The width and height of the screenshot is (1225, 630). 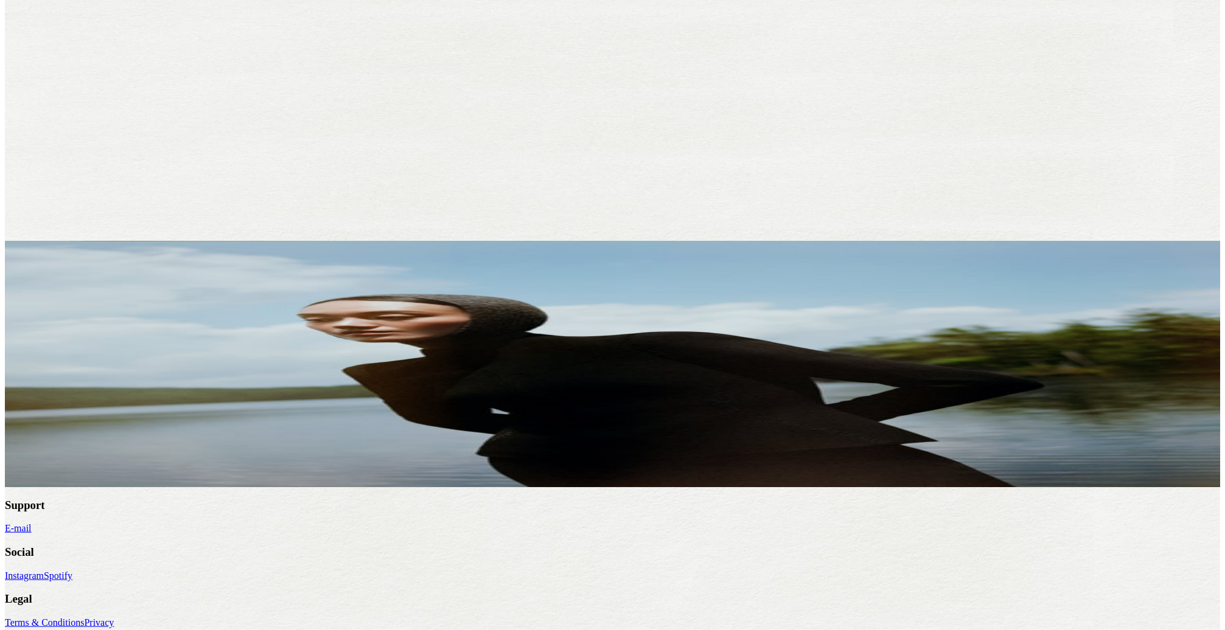 I want to click on a: Privacy, so click(x=99, y=622).